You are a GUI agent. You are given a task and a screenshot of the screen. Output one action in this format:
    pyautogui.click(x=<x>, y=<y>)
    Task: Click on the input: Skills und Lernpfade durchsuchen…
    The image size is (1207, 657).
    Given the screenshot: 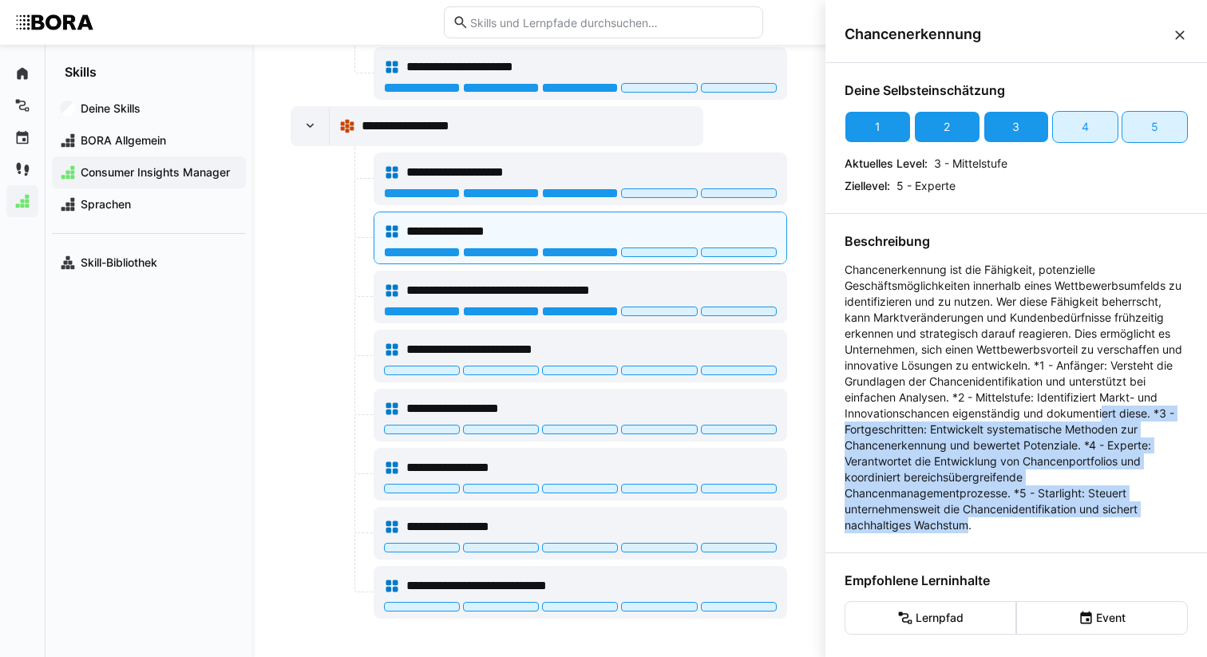 What is the action you would take?
    pyautogui.click(x=611, y=22)
    